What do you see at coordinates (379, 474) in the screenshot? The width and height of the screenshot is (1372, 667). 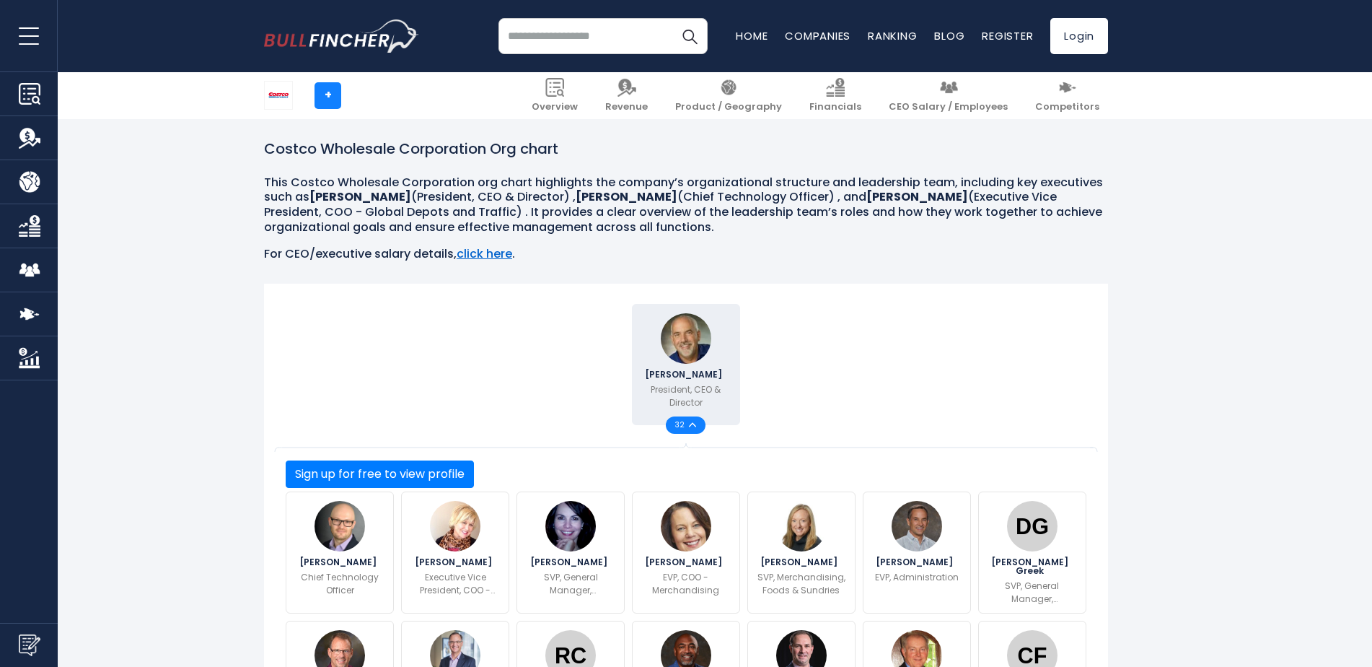 I see `button: Sign up for free to view profile` at bounding box center [379, 474].